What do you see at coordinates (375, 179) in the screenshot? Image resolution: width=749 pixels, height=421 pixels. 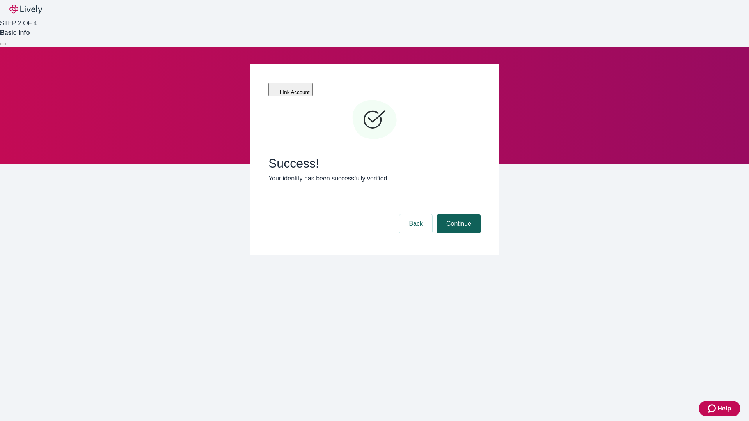 I see `p: Your identity has been successfully verified.` at bounding box center [375, 179].